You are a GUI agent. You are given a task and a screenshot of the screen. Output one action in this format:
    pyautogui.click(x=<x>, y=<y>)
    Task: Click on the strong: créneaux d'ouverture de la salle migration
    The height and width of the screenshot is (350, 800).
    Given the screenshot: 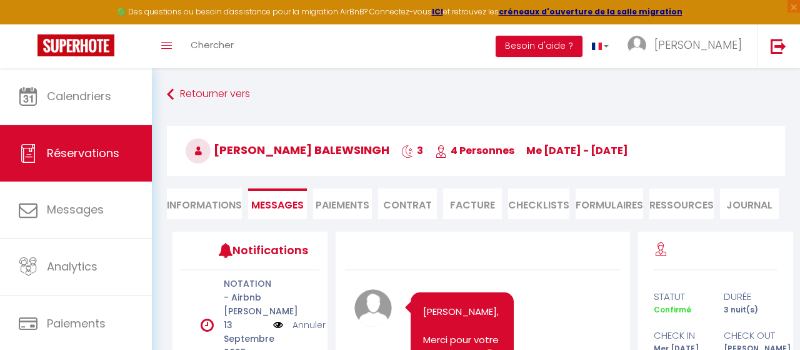 What is the action you would take?
    pyautogui.click(x=591, y=11)
    